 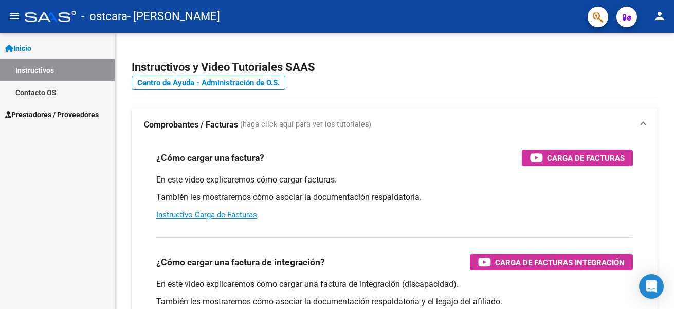 What do you see at coordinates (191, 125) in the screenshot?
I see `strong: Comprobantes / Facturas` at bounding box center [191, 125].